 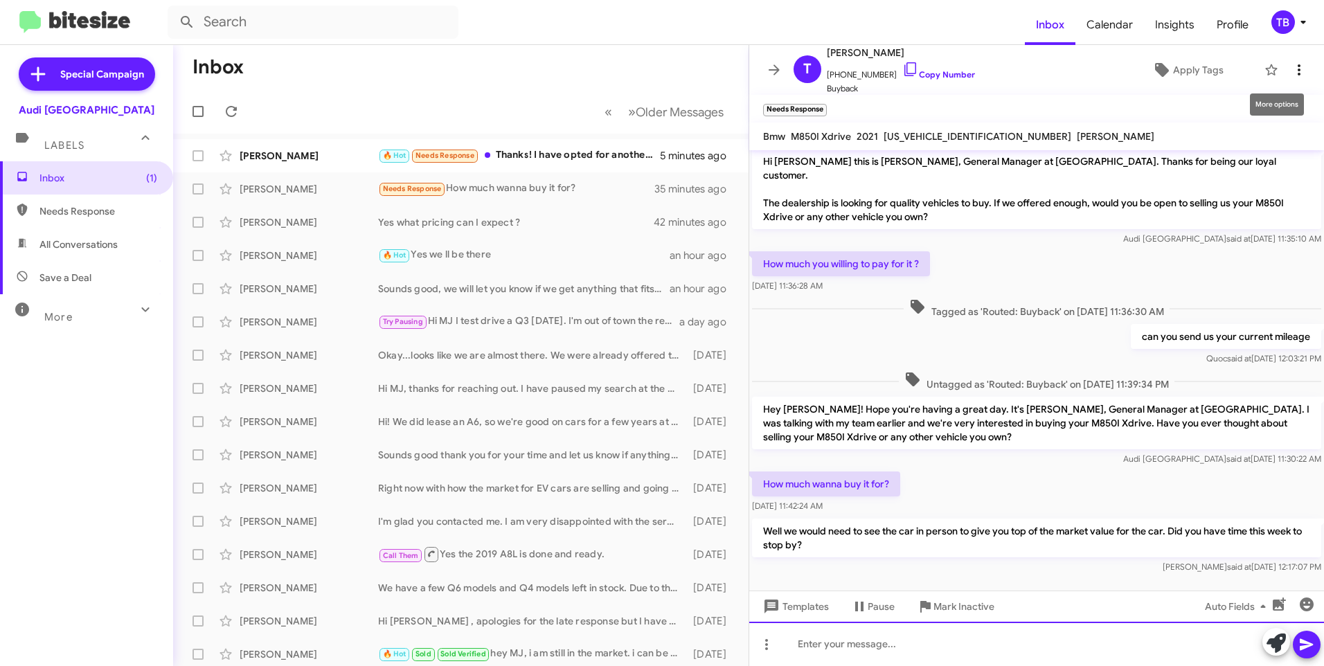 I want to click on div: Hi MJ, thanks for reaching out. I have paused my search at the moment. Best wishes., so click(x=532, y=388).